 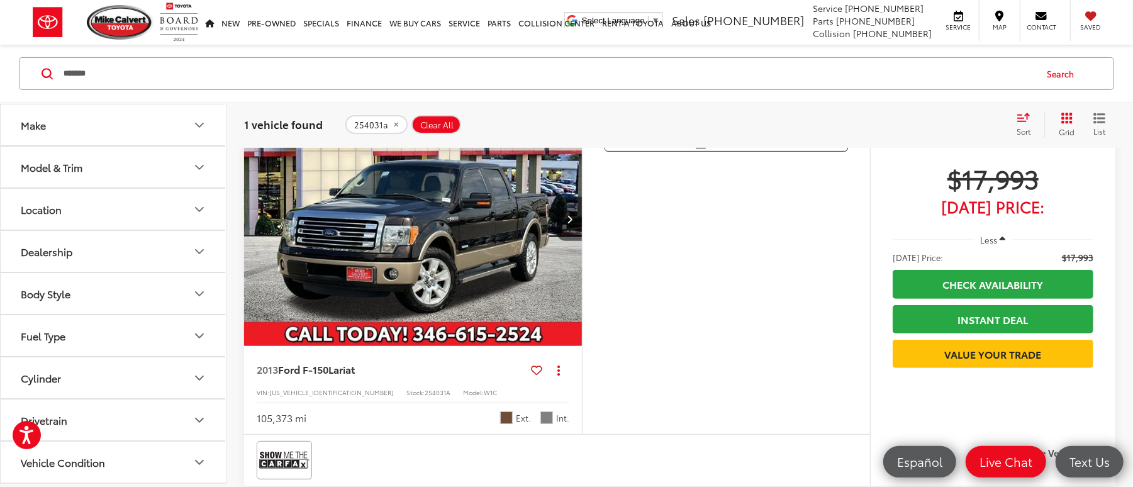 What do you see at coordinates (473, 392) in the screenshot?
I see `span: Model:` at bounding box center [473, 392].